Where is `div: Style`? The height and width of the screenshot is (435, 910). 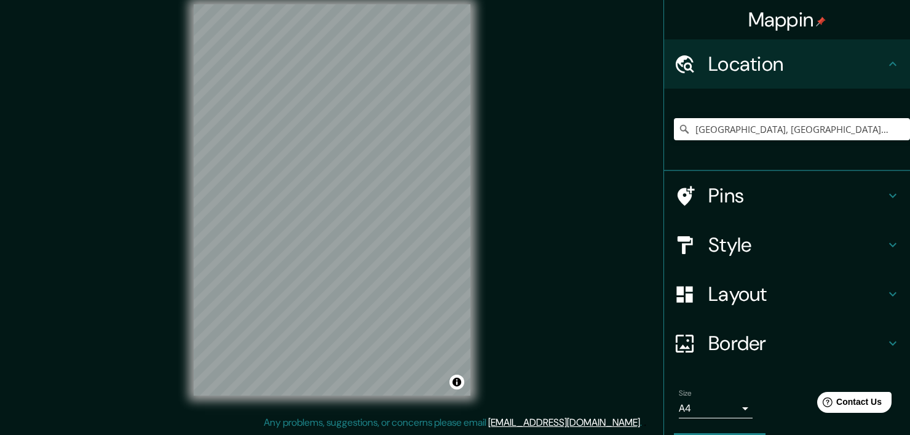 div: Style is located at coordinates (787, 245).